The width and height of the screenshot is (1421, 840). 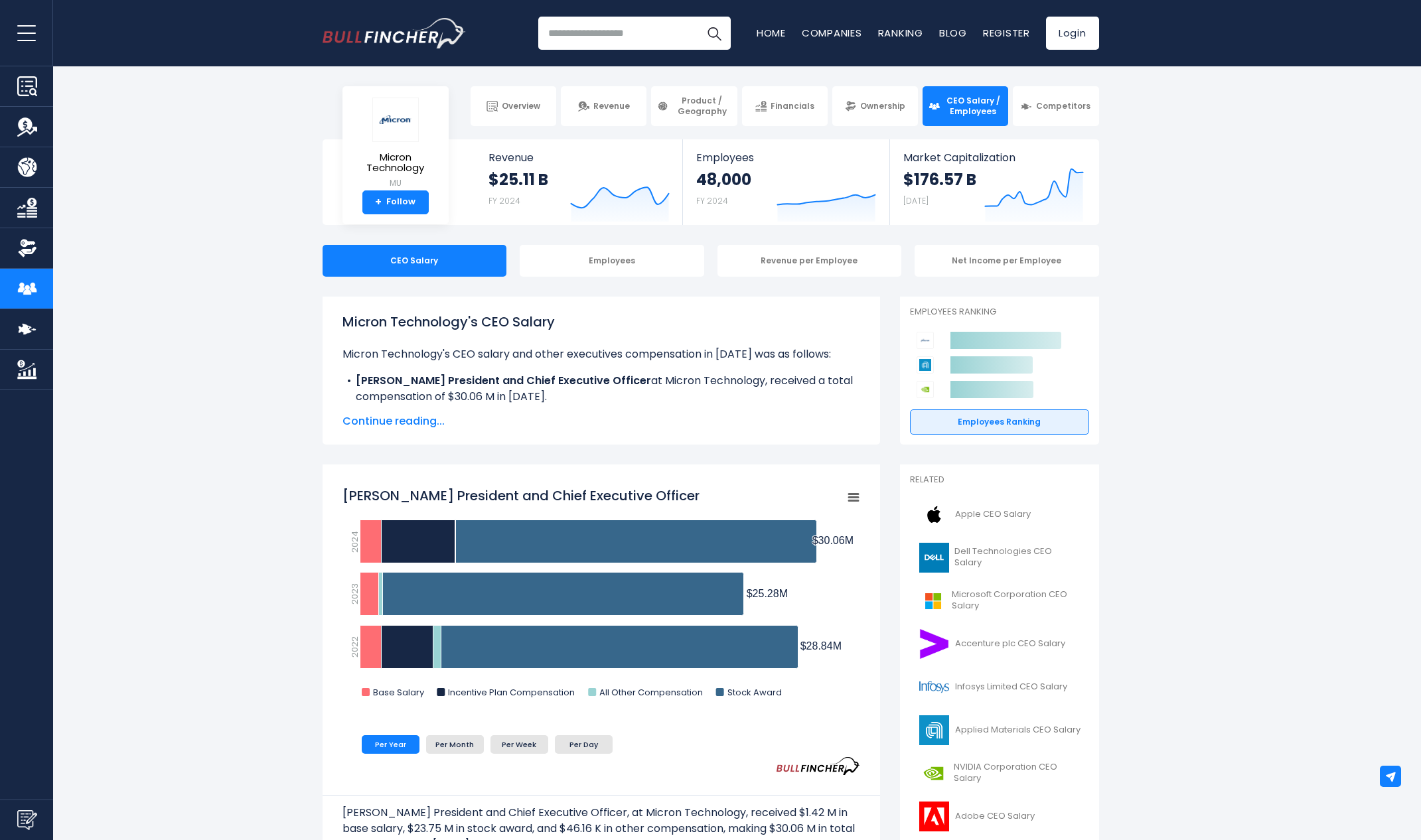 What do you see at coordinates (354, 594) in the screenshot?
I see `text: 2023` at bounding box center [354, 594].